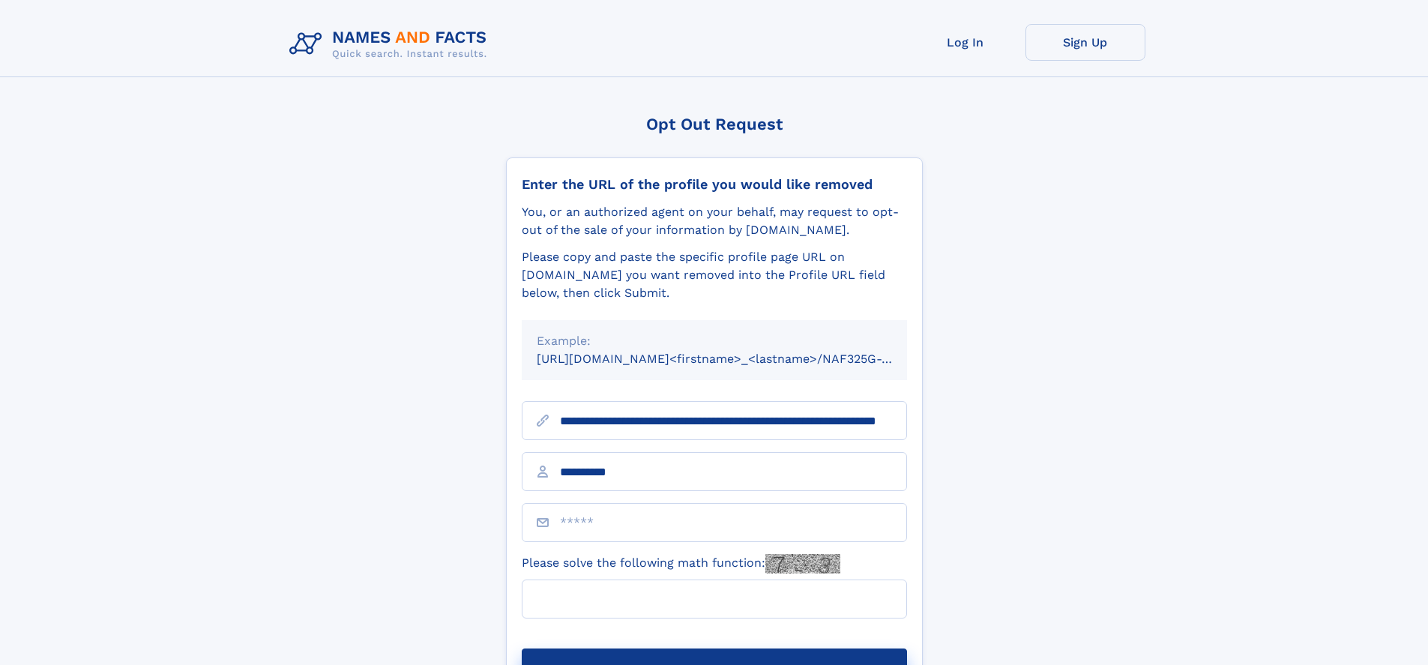 This screenshot has height=665, width=1428. What do you see at coordinates (1085, 42) in the screenshot?
I see `a: Sign Up` at bounding box center [1085, 42].